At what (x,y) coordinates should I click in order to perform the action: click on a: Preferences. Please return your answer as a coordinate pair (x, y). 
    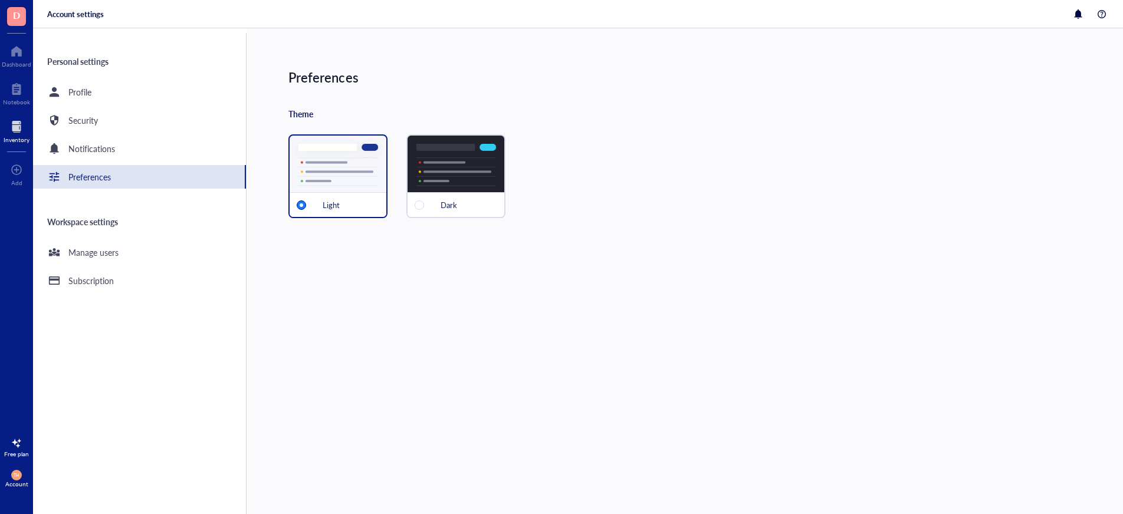
    Looking at the image, I should click on (139, 177).